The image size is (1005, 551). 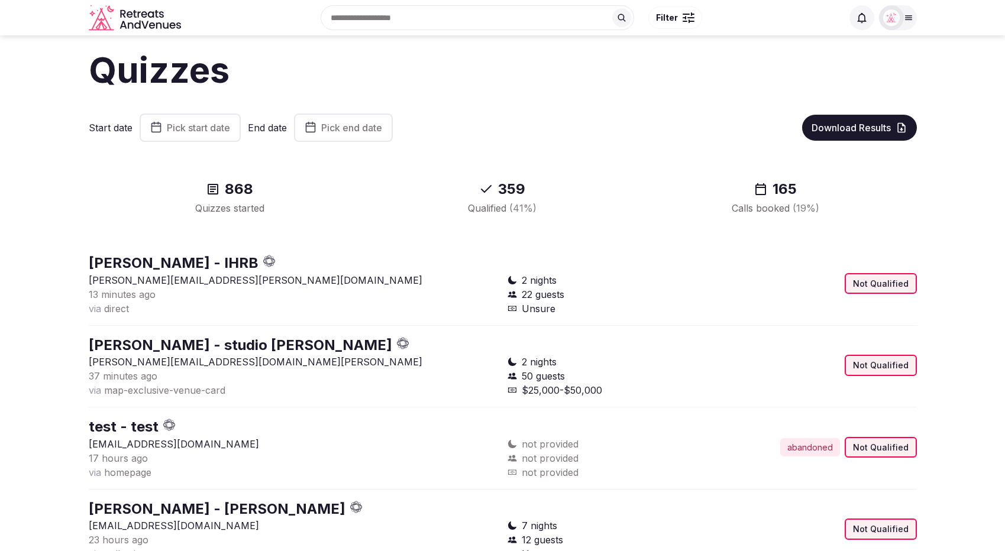 What do you see at coordinates (136, 18) in the screenshot?
I see `svg: Retreats and Venues company logo` at bounding box center [136, 18].